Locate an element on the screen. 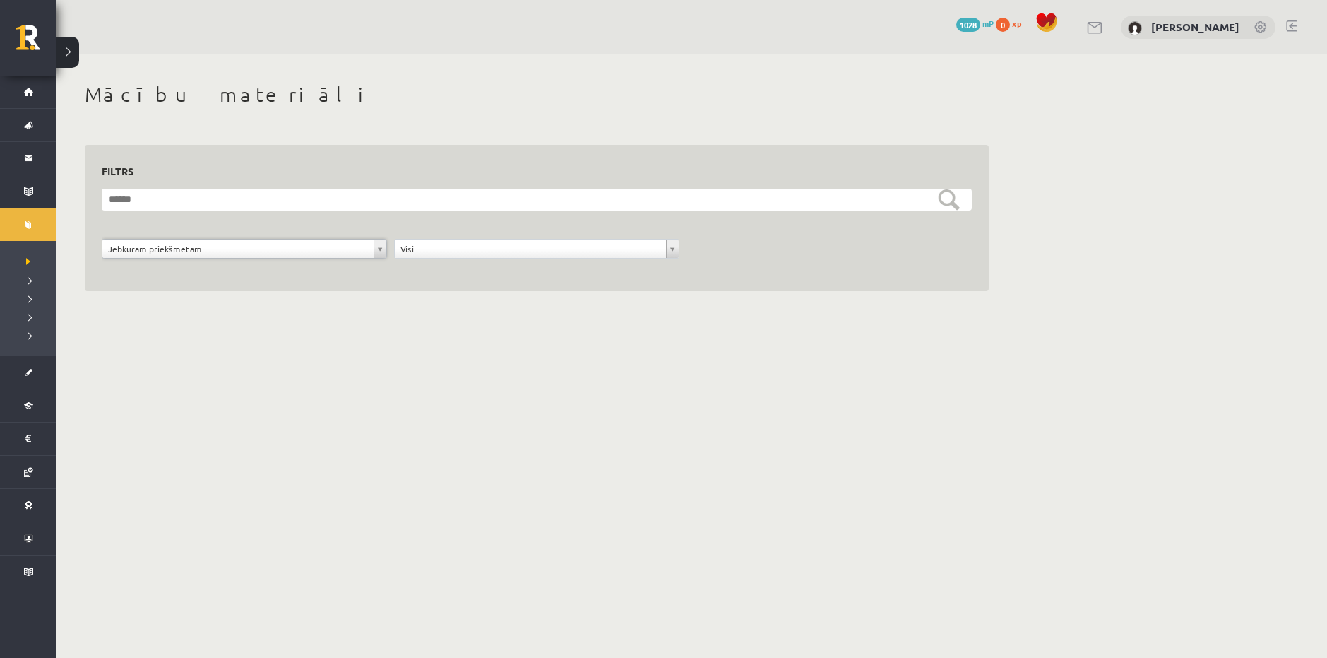  a: Jebkuram priekšmetam is located at coordinates (244, 249).